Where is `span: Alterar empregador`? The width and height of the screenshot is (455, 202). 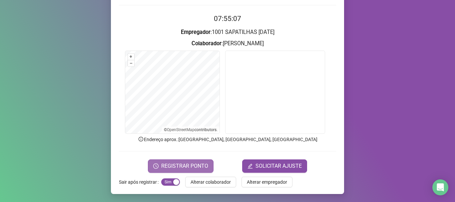
span: Alterar empregador is located at coordinates (267, 182).